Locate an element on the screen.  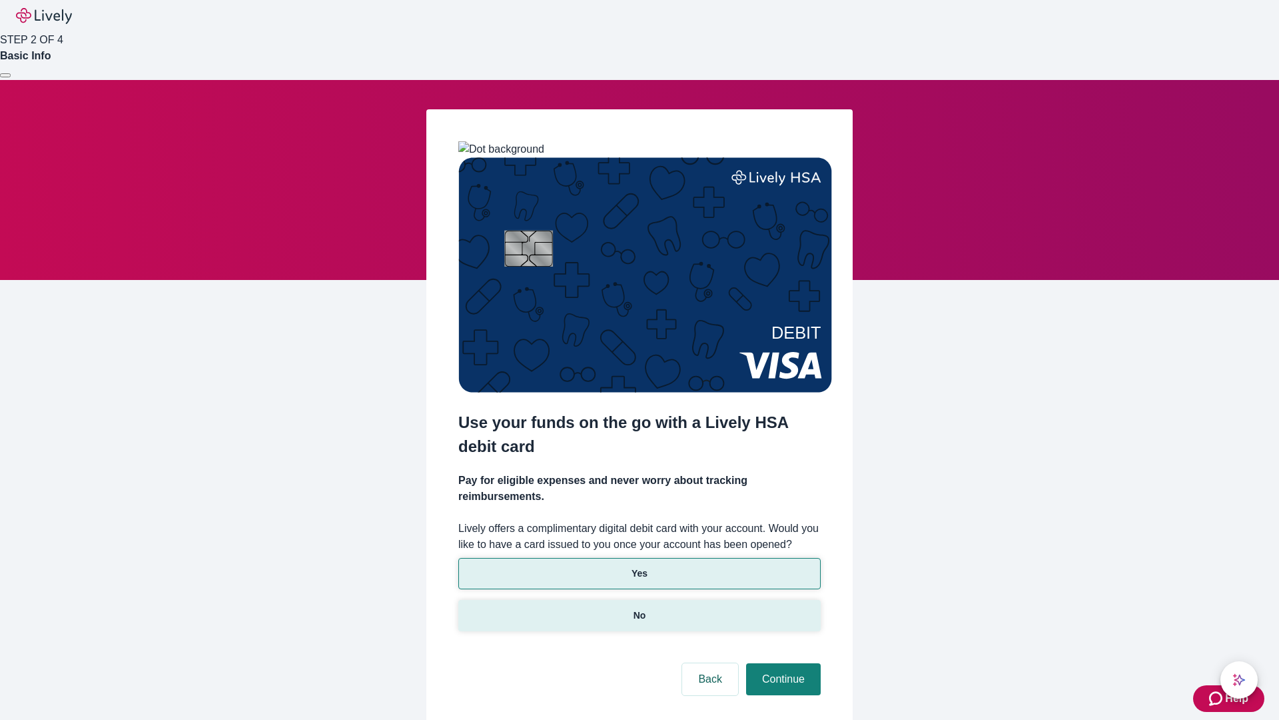
svg: Zendesk support icon is located at coordinates (1217, 698).